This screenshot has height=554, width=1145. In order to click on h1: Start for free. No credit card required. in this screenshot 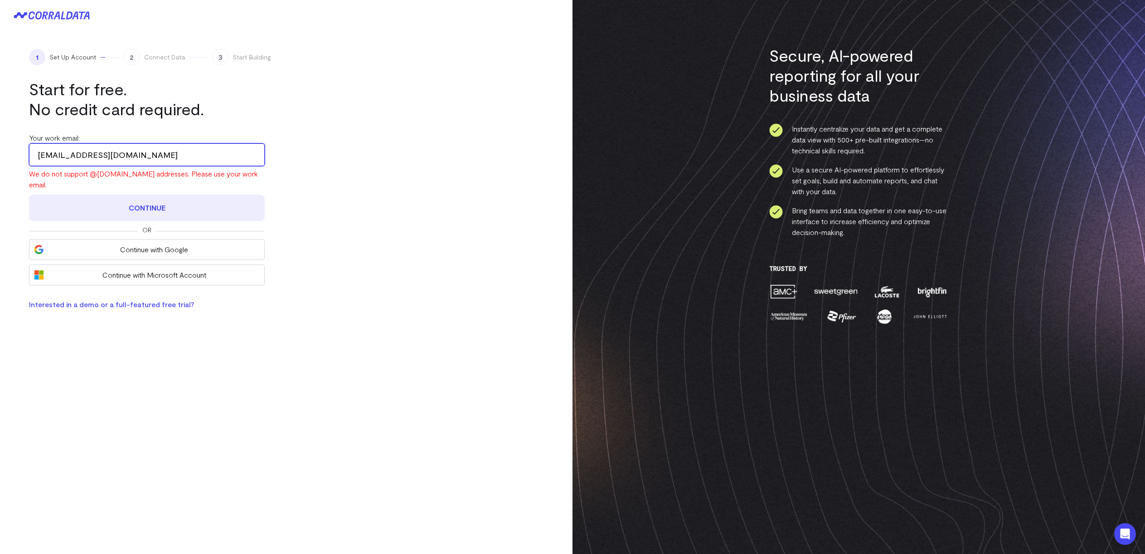, I will do `click(147, 99)`.